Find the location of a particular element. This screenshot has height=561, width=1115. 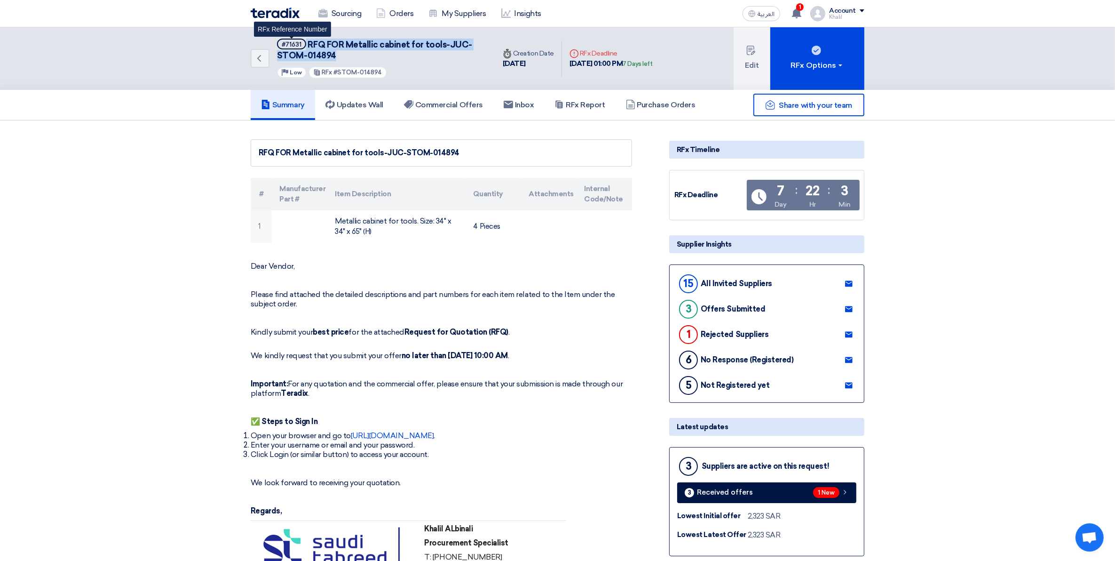

th: Internal Code/Note is located at coordinates (604, 194).